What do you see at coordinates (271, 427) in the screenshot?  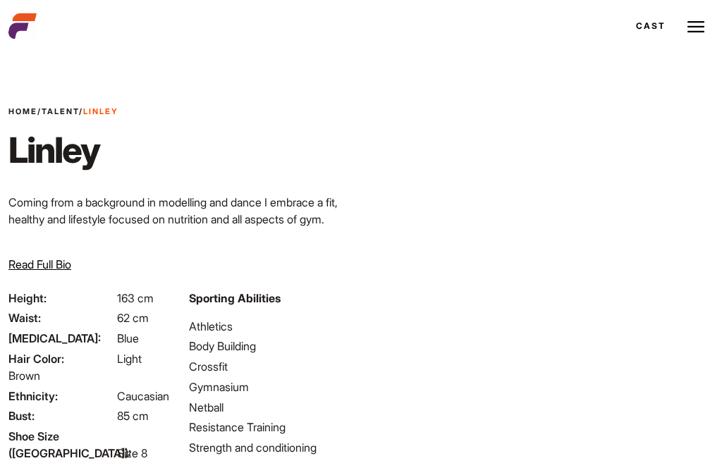 I see `li: Resistance Training` at bounding box center [271, 427].